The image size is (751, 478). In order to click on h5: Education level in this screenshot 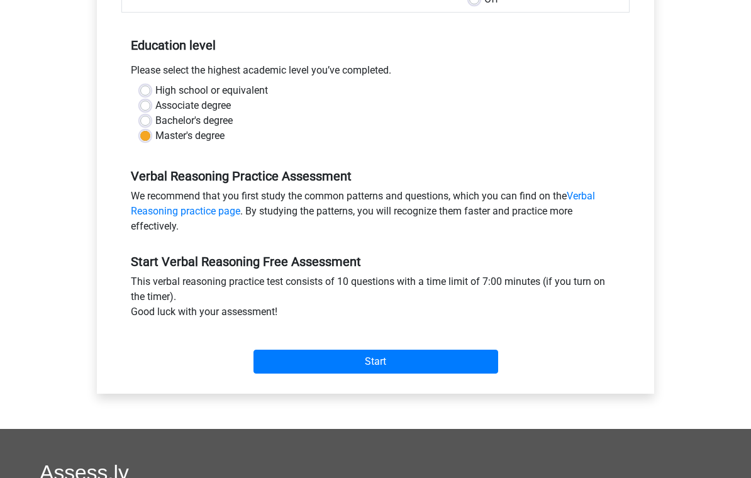, I will do `click(376, 46)`.